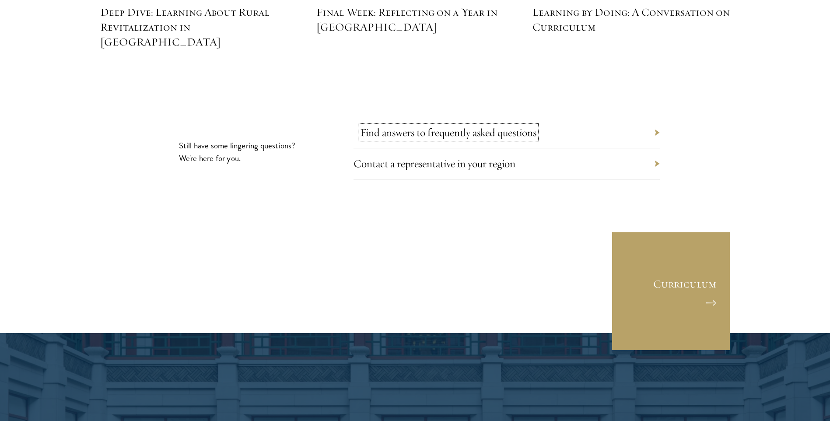 The height and width of the screenshot is (421, 830). What do you see at coordinates (671, 291) in the screenshot?
I see `a: Curriculum` at bounding box center [671, 291].